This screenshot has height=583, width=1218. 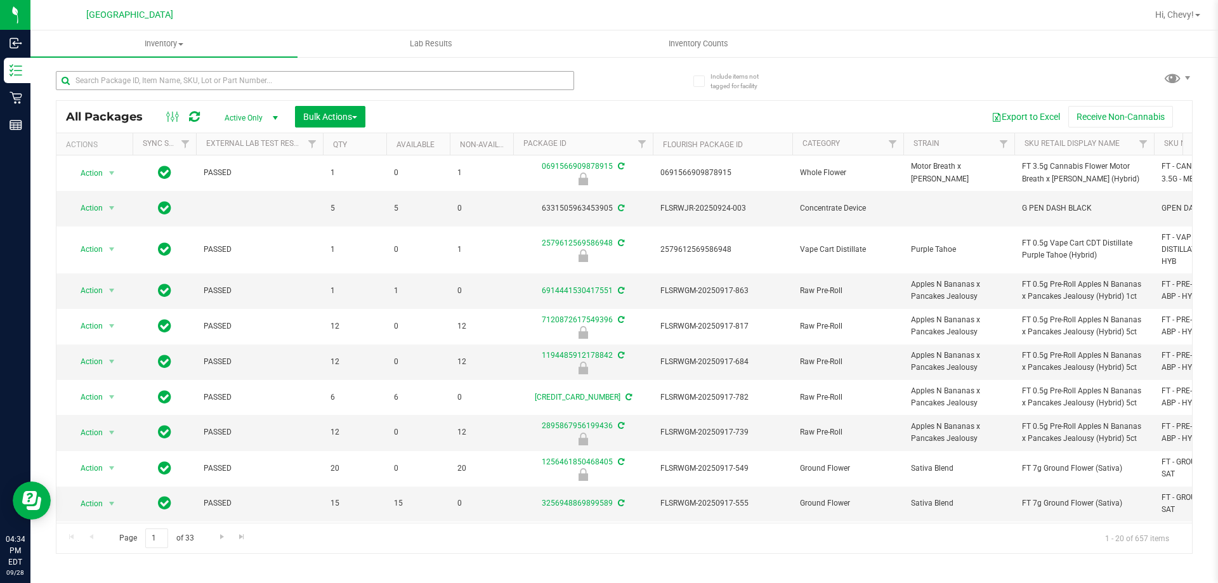 What do you see at coordinates (848, 208) in the screenshot?
I see `span: Concentrate Device` at bounding box center [848, 208].